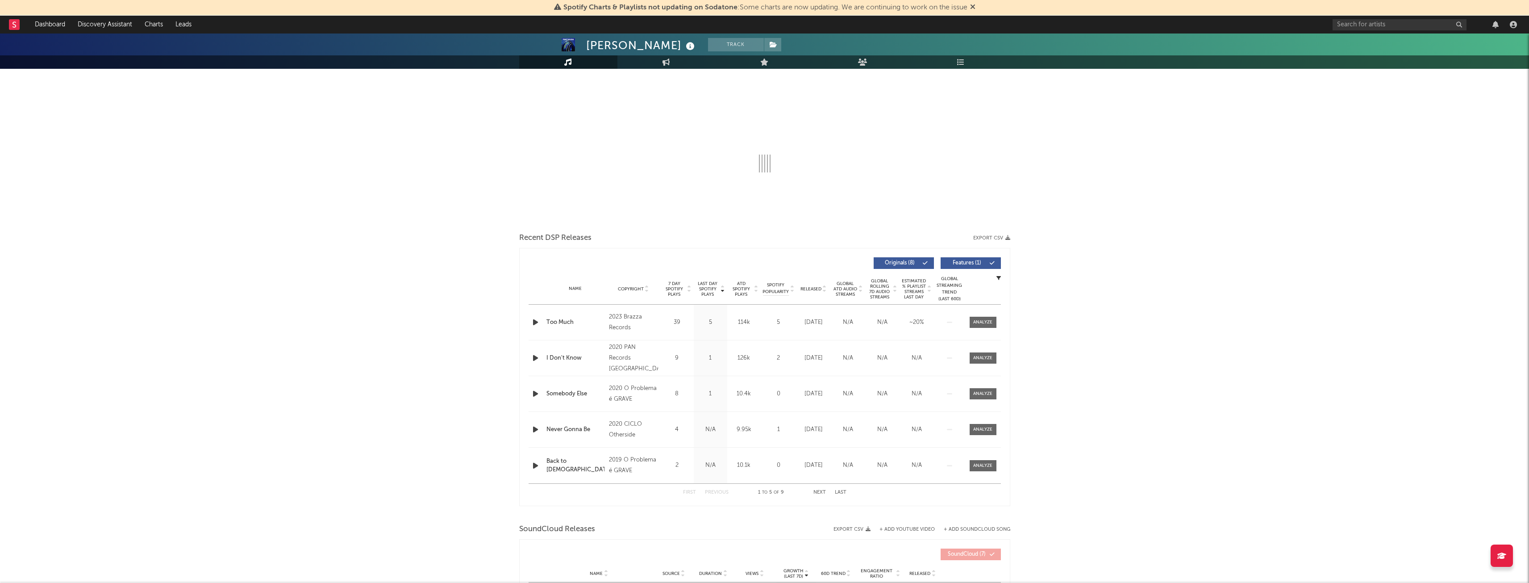 The width and height of the screenshot is (1529, 583). I want to click on div: 9.95k, so click(744, 430).